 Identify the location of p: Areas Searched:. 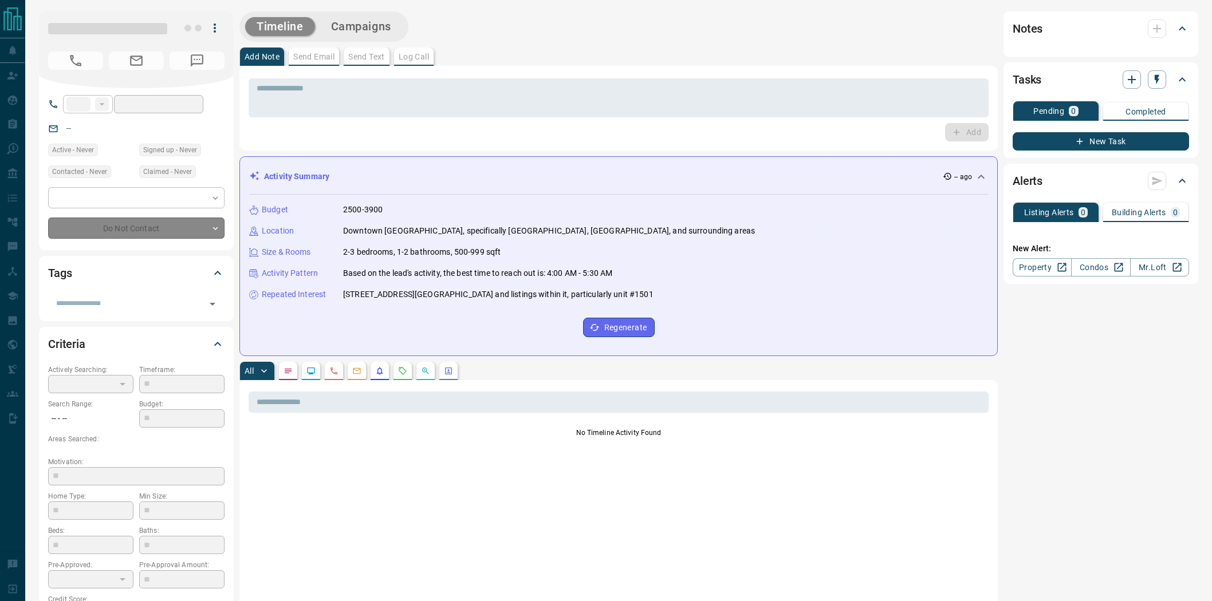
(136, 439).